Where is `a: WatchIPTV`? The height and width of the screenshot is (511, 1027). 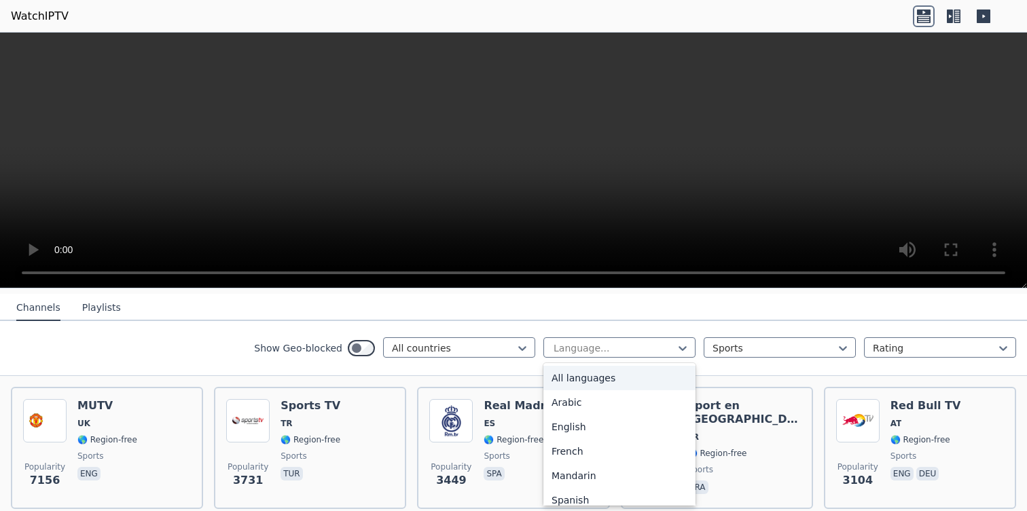 a: WatchIPTV is located at coordinates (39, 16).